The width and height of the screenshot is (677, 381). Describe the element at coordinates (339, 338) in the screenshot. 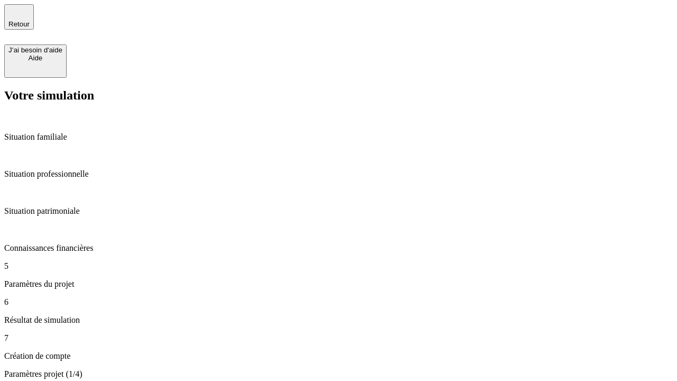

I see `p: 7` at that location.